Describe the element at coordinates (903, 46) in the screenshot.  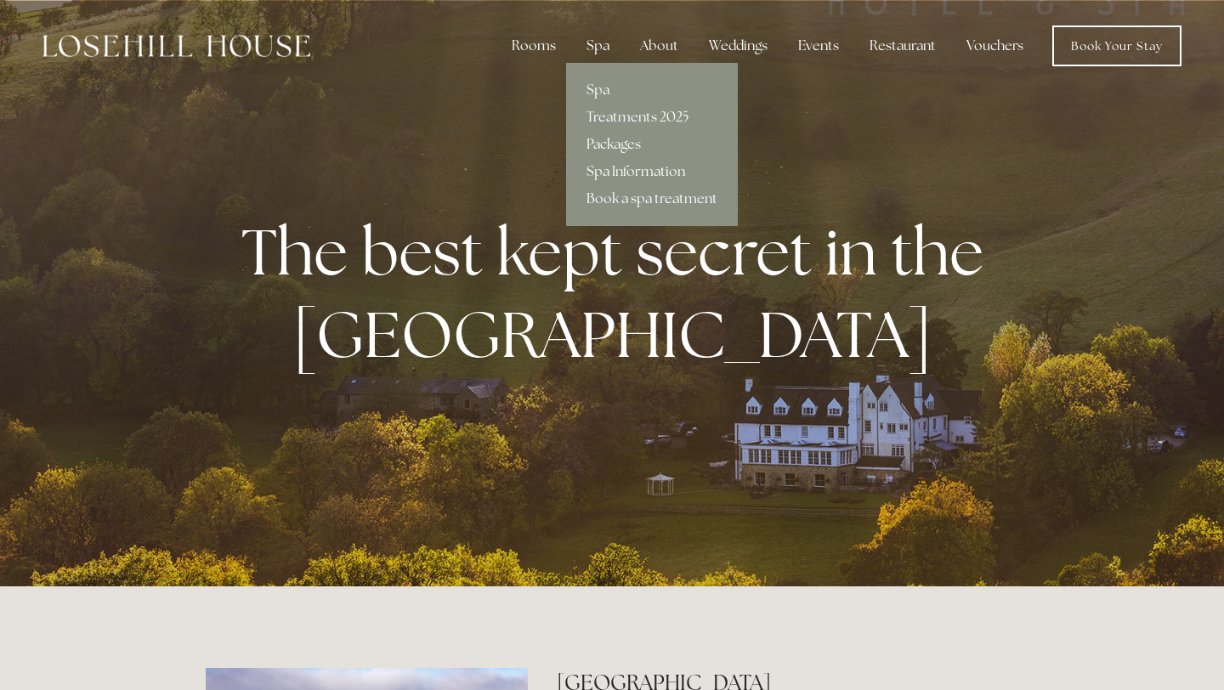
I see `div: Restaurant` at that location.